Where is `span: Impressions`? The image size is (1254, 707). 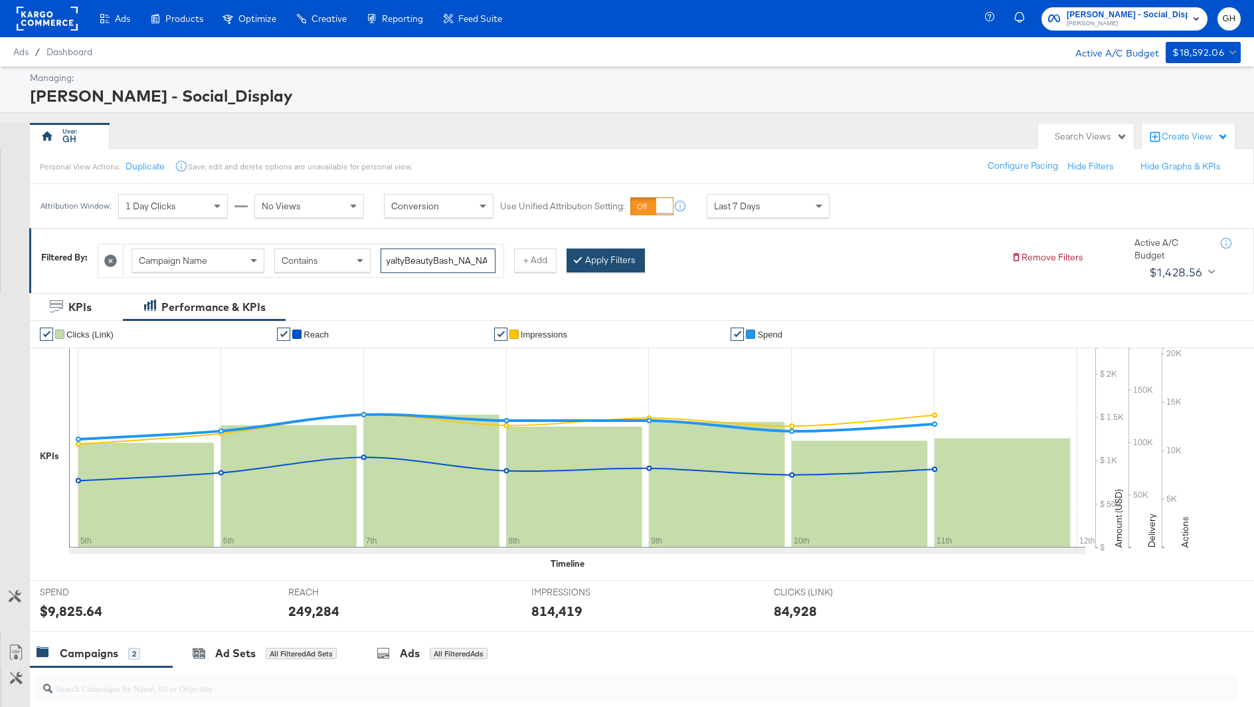
span: Impressions is located at coordinates (544, 334).